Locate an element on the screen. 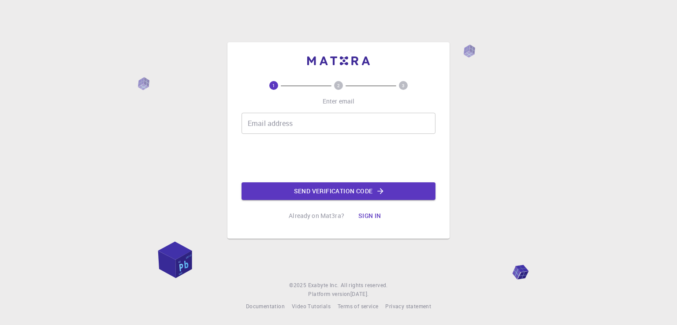  a: Sign in is located at coordinates (370, 216).